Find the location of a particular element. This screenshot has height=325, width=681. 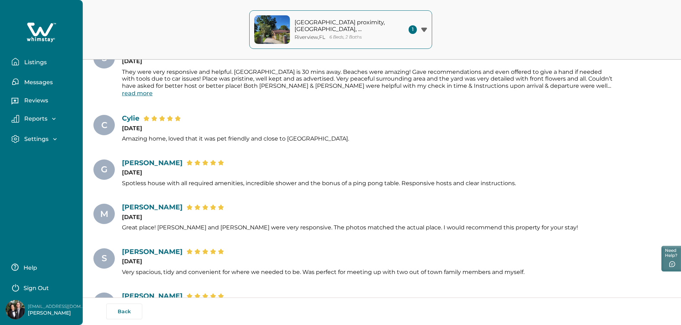

button: Listings is located at coordinates (44, 62).